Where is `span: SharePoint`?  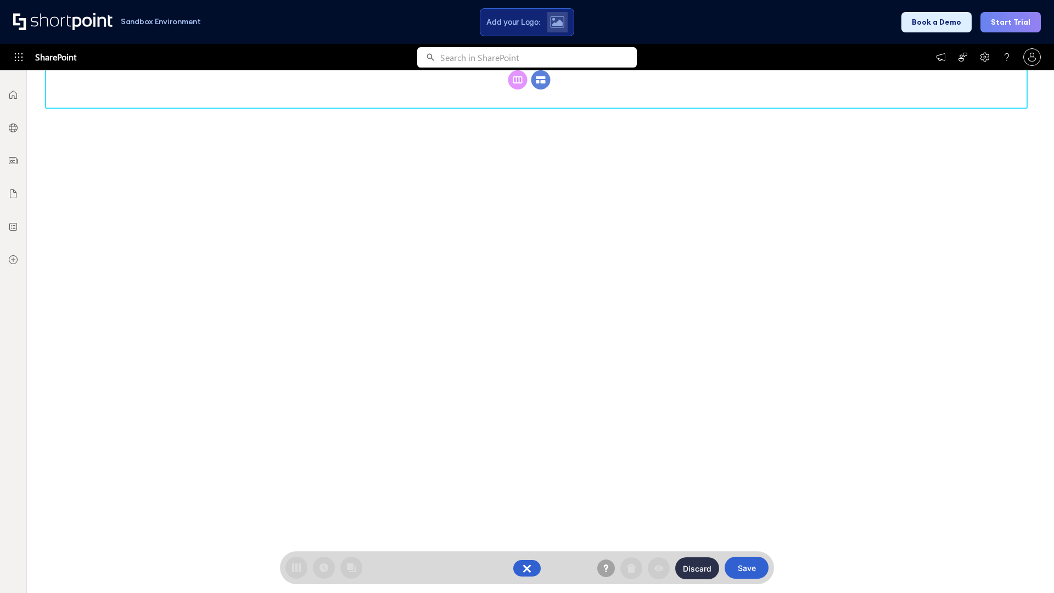 span: SharePoint is located at coordinates (55, 57).